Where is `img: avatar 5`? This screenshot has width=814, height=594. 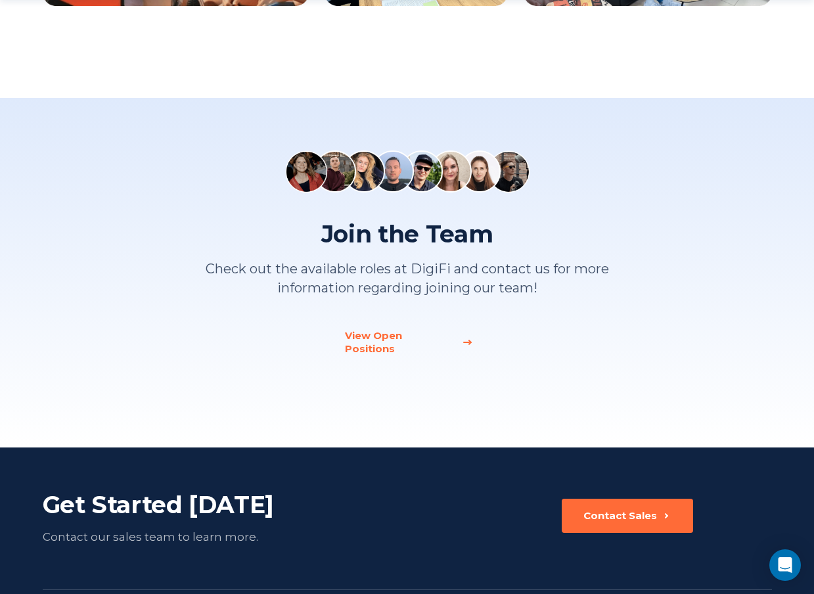
img: avatar 5 is located at coordinates (422, 171).